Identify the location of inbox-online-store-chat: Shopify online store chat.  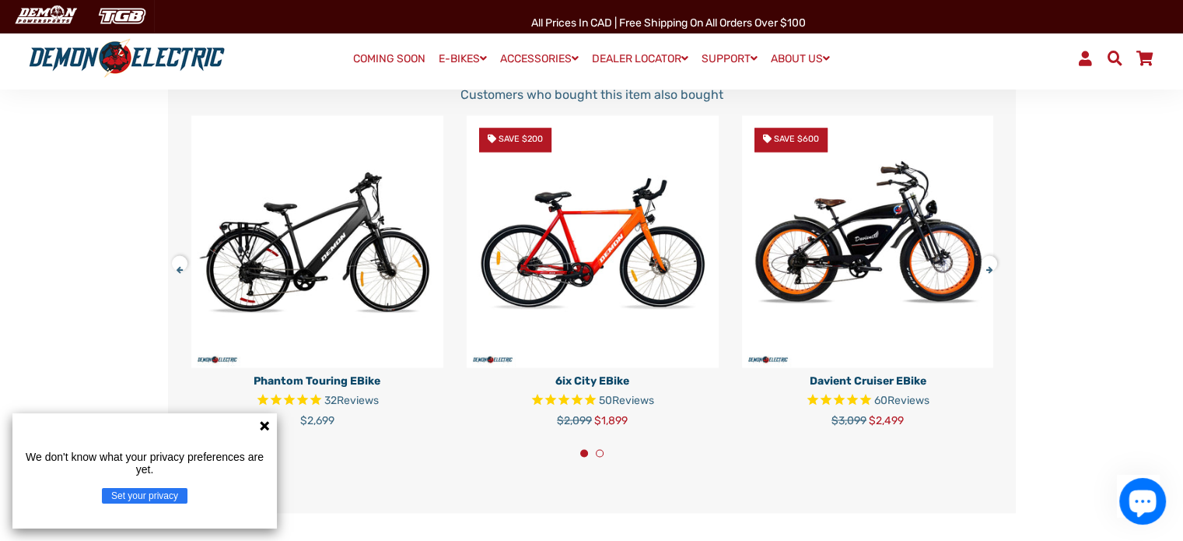
(1143, 502).